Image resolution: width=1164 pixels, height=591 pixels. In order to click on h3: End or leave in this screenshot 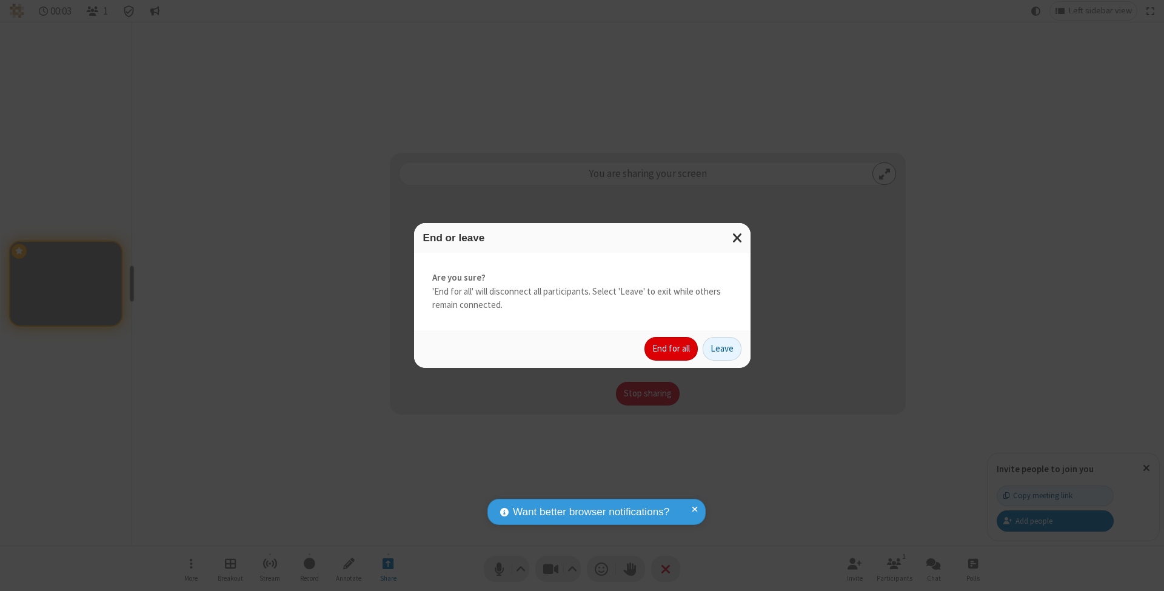, I will do `click(582, 238)`.